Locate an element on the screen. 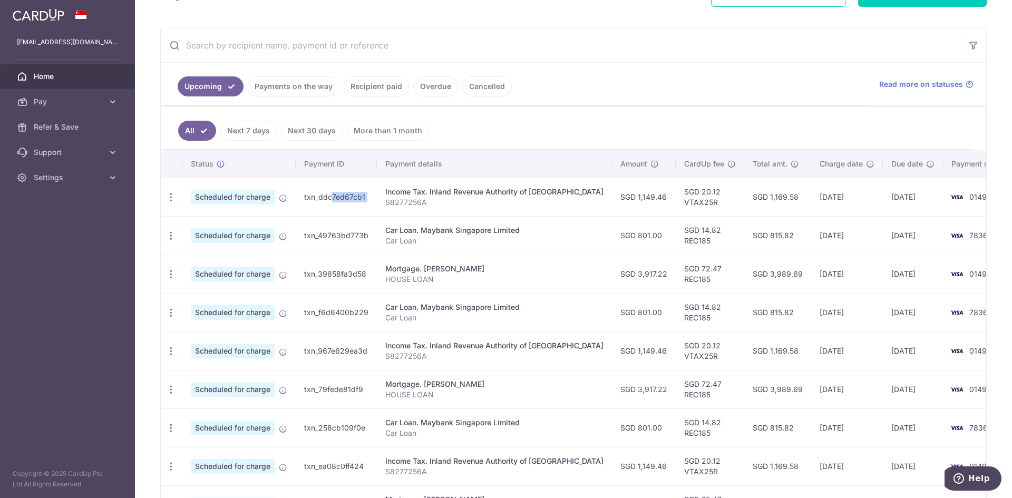 The image size is (1012, 498). a: Overdue is located at coordinates (435, 86).